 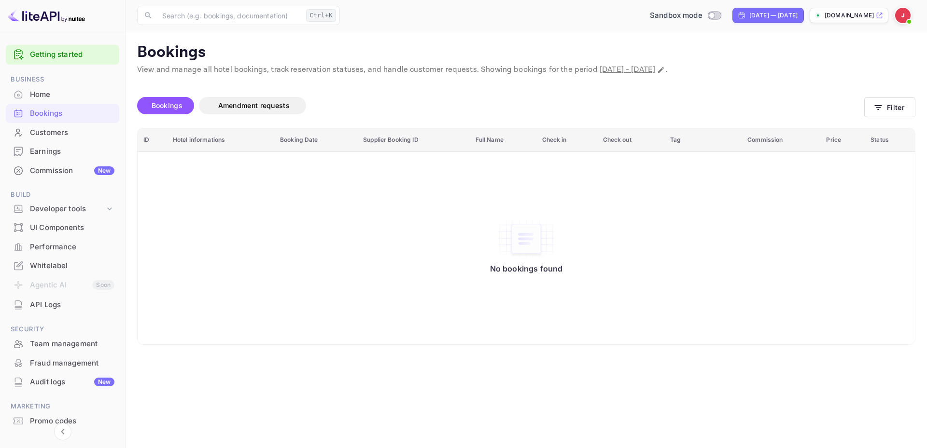 I want to click on a: UI Components, so click(x=62, y=227).